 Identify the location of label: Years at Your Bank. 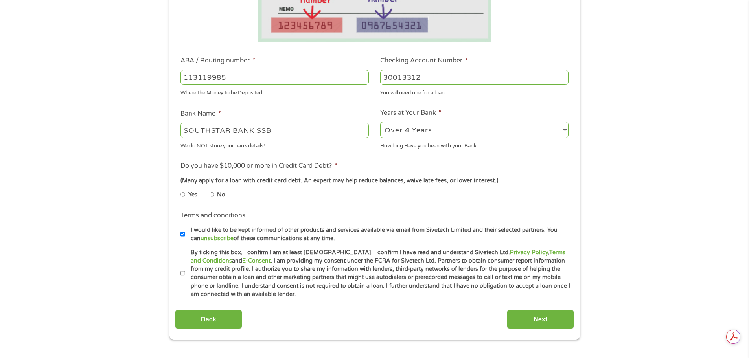
(411, 113).